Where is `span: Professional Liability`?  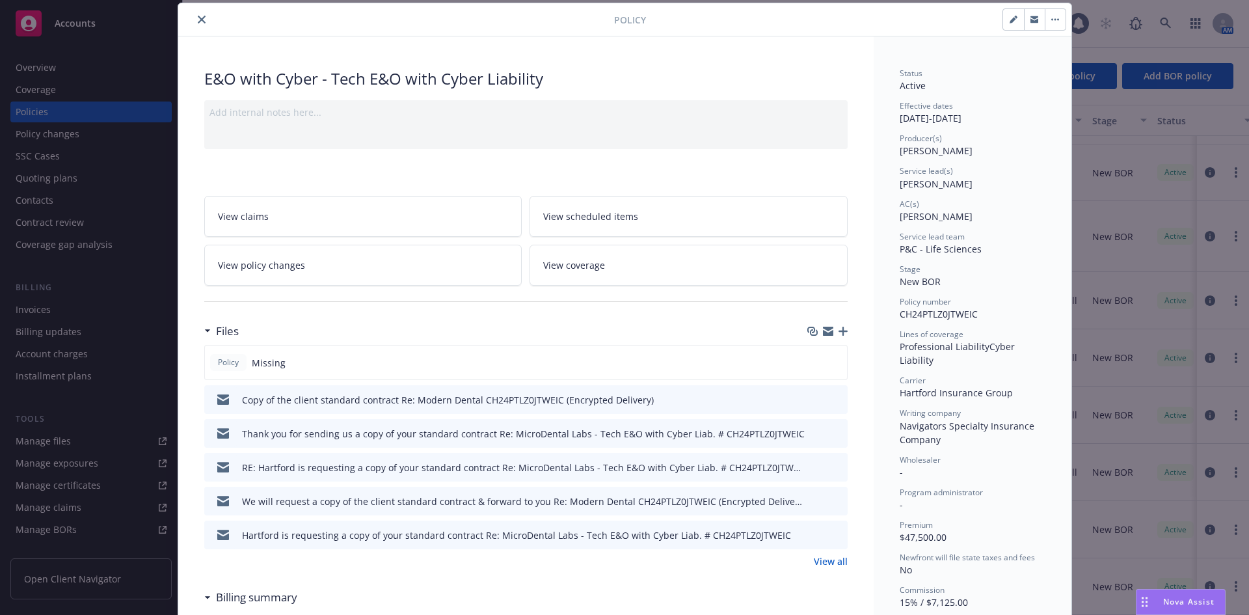
span: Professional Liability is located at coordinates (945, 346).